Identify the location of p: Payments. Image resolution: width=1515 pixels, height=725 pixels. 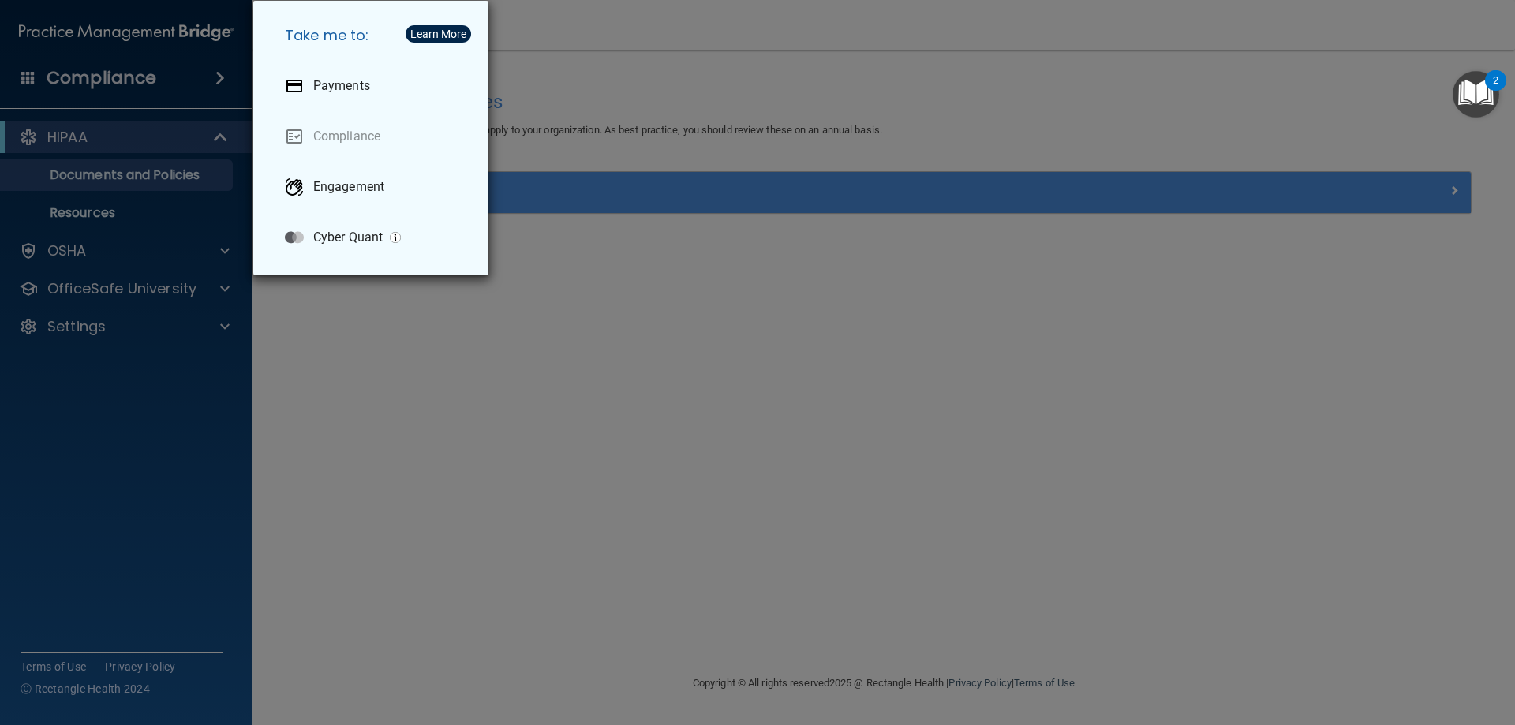
(342, 86).